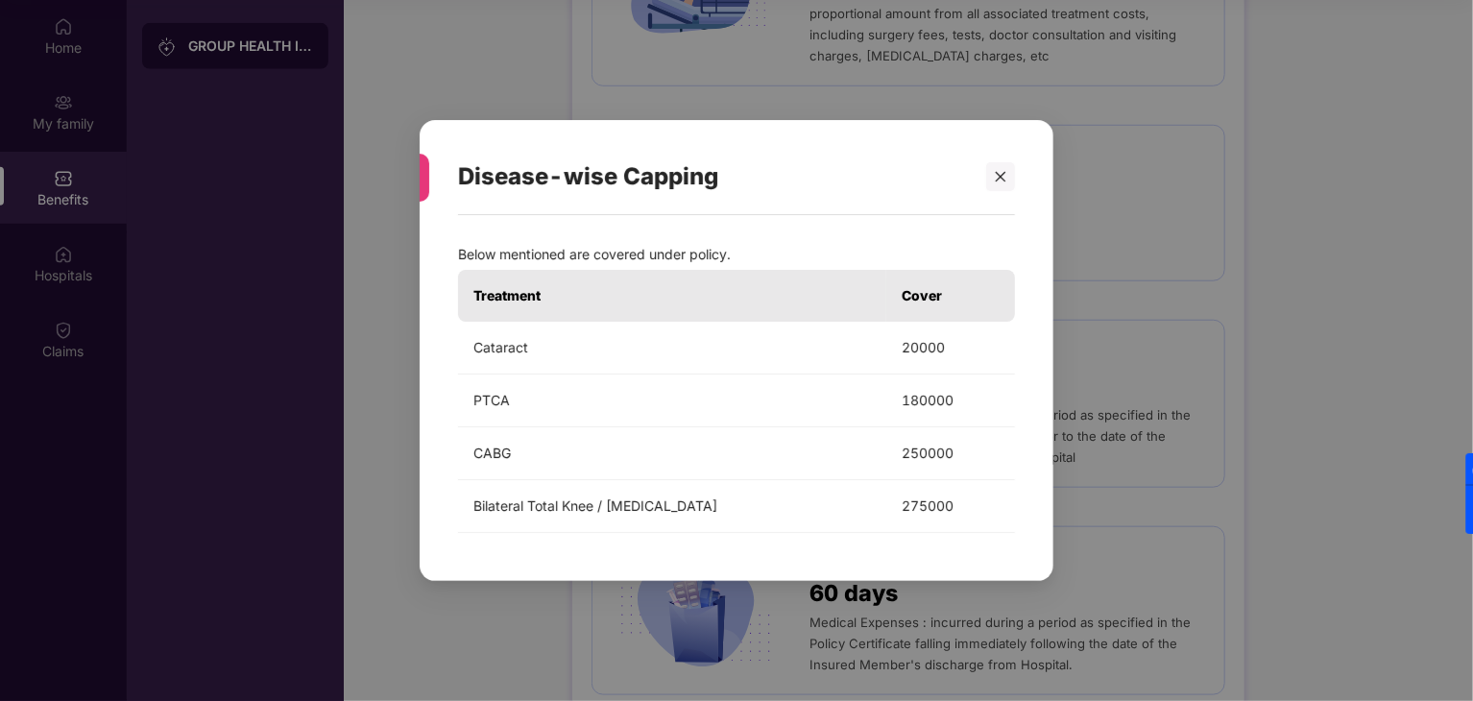 This screenshot has height=701, width=1473. Describe the element at coordinates (672, 348) in the screenshot. I see `td: Cataract` at that location.